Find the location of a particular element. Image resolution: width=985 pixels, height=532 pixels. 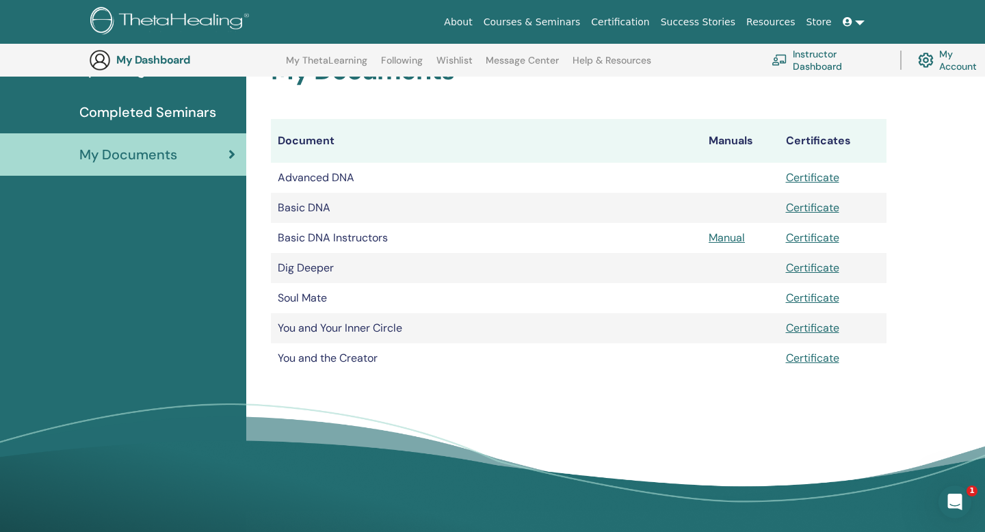

a: Courses & Seminars is located at coordinates (532, 22).